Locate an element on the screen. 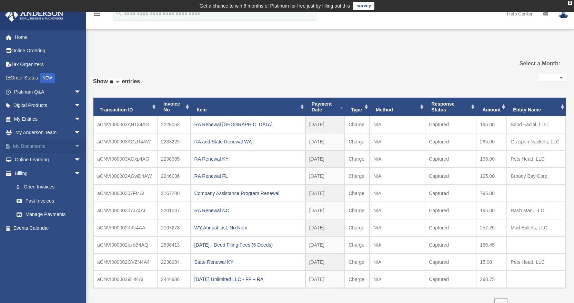  td: aCNVI000003AGzR4AW is located at coordinates (125, 142).